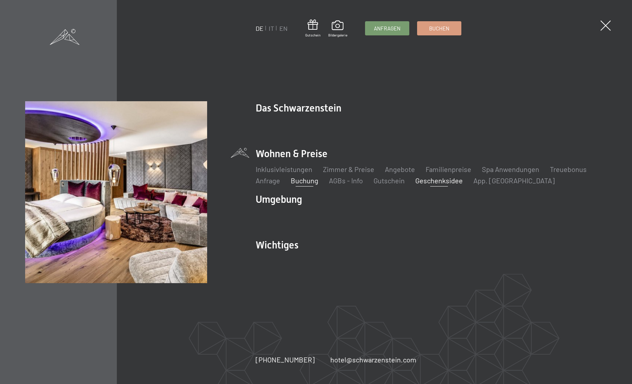 Image resolution: width=632 pixels, height=384 pixels. What do you see at coordinates (338, 29) in the screenshot?
I see `a: Bildergalerie` at bounding box center [338, 29].